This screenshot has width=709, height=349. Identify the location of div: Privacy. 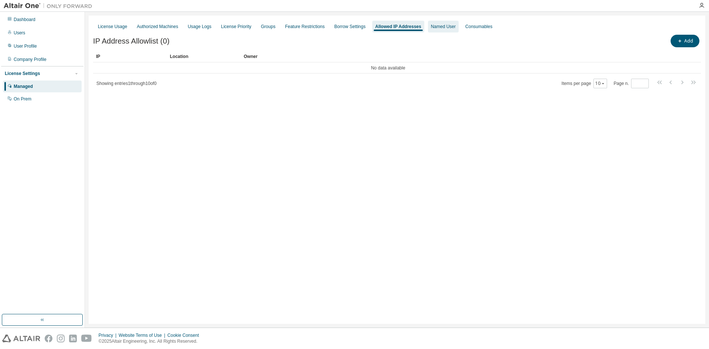
(109, 335).